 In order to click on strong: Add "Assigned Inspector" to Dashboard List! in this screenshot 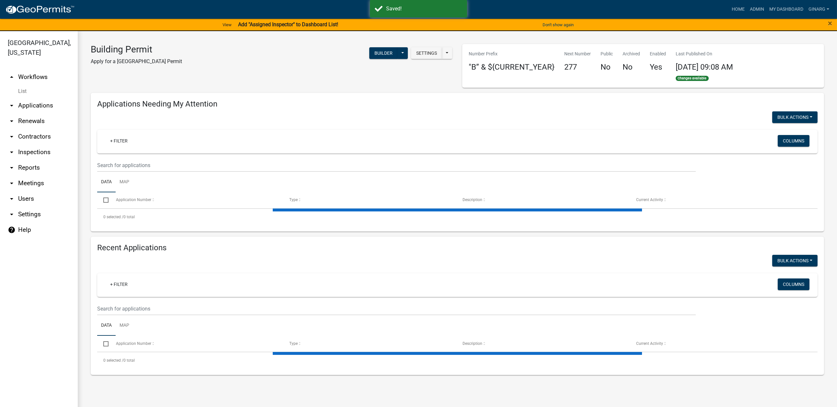, I will do `click(288, 24)`.